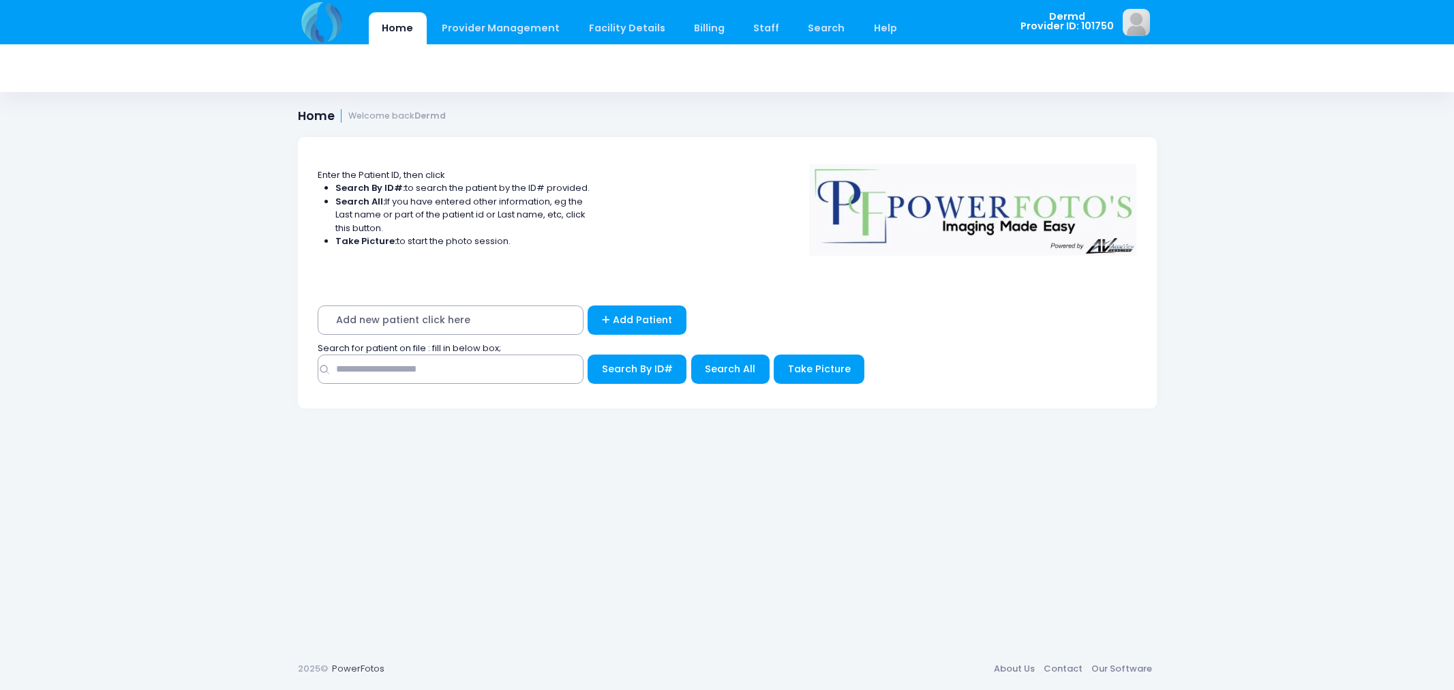 Image resolution: width=1454 pixels, height=690 pixels. Describe the element at coordinates (463, 241) in the screenshot. I see `li: to start the photo session.` at that location.